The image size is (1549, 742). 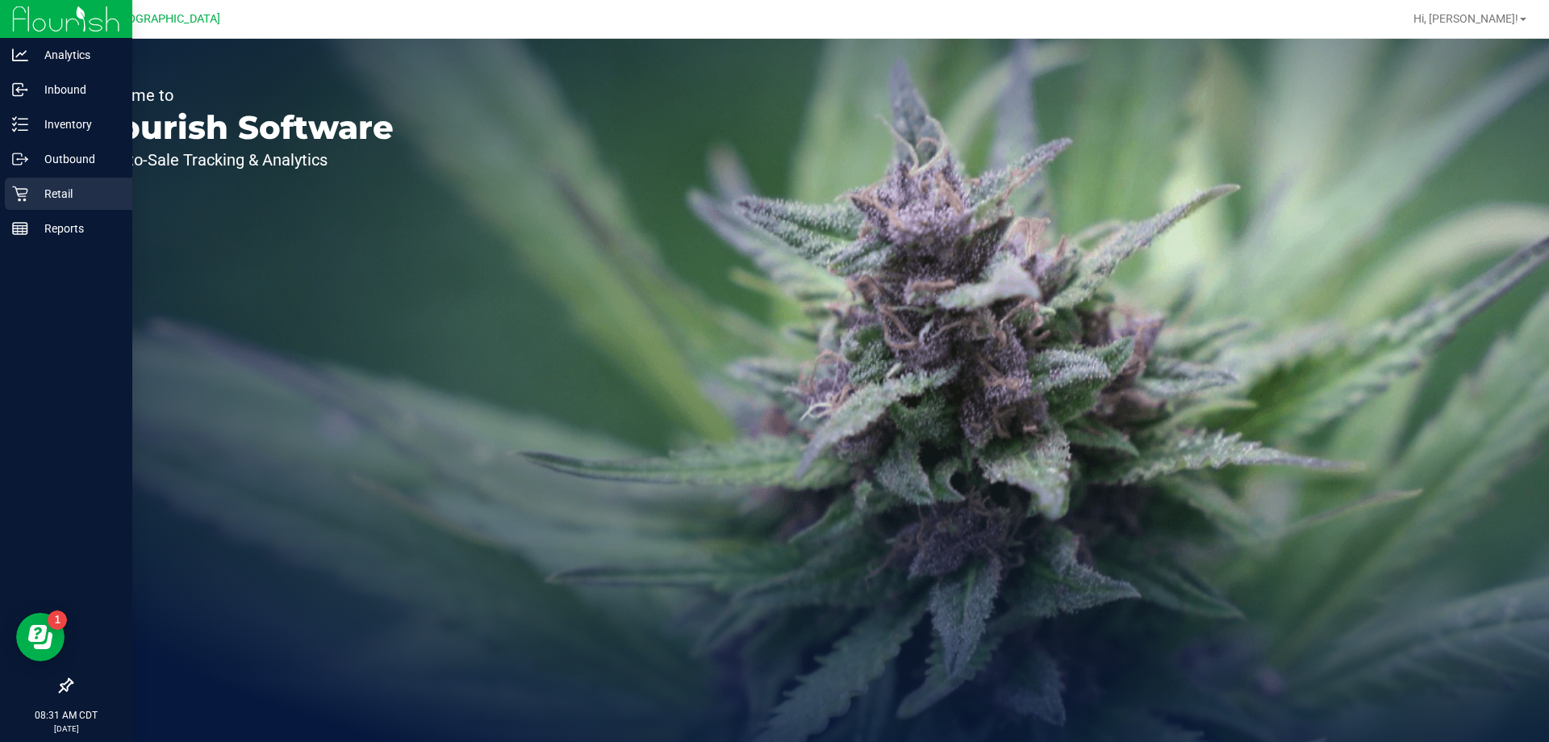 I want to click on p: Analytics, so click(x=77, y=55).